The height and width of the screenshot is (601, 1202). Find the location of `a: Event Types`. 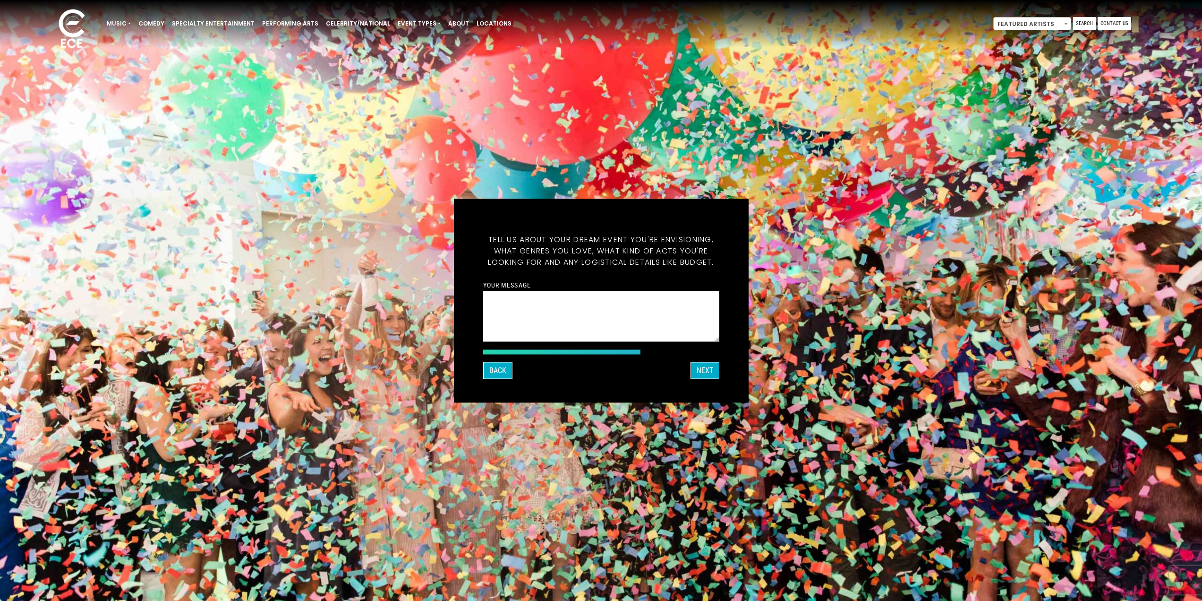

a: Event Types is located at coordinates (419, 24).